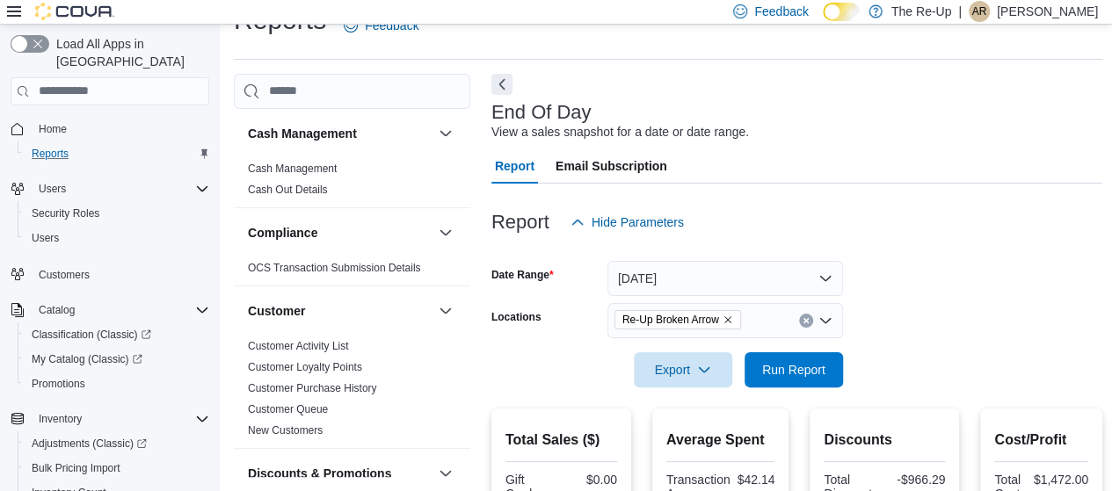 This screenshot has width=1112, height=491. I want to click on label: Date Range, so click(522, 275).